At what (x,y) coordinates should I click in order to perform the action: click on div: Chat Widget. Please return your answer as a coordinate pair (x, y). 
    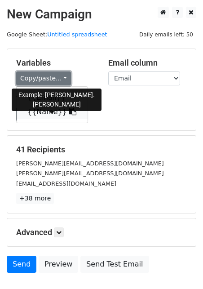
    Looking at the image, I should click on (180, 267).